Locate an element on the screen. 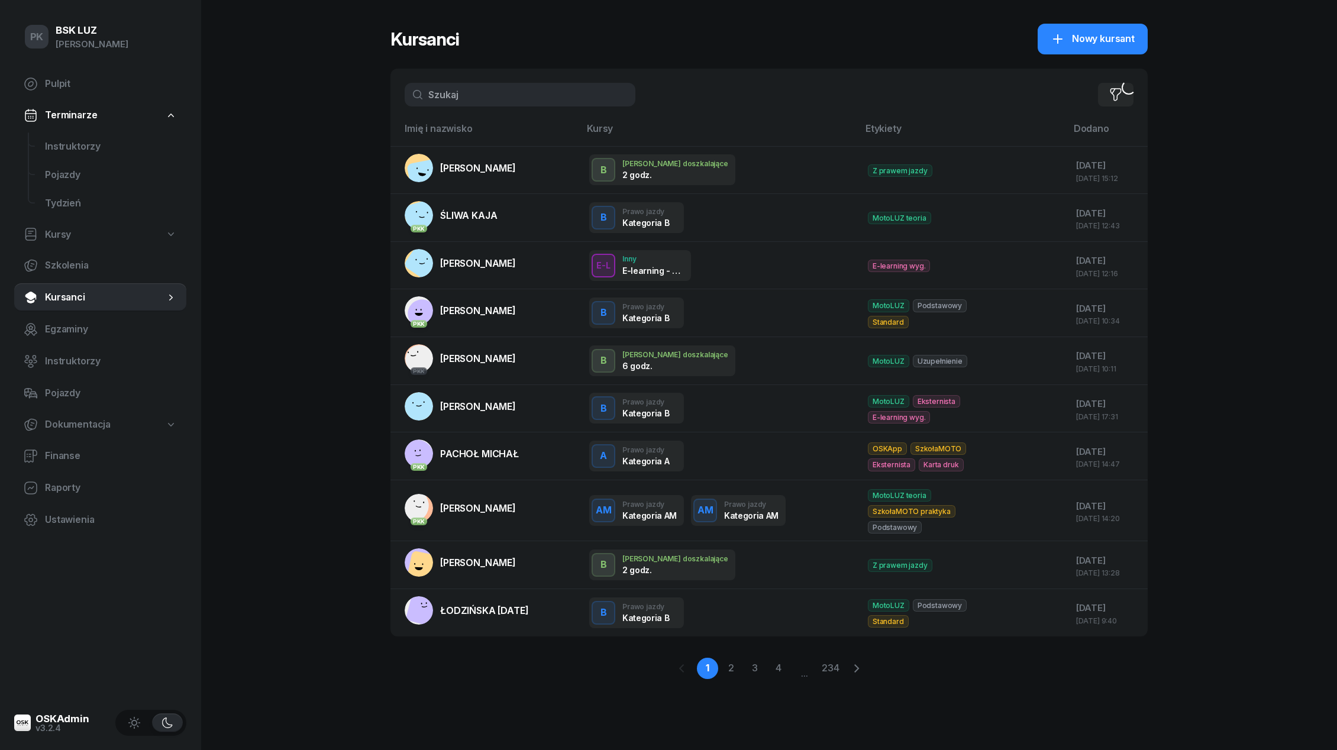 This screenshot has width=1337, height=750. a: 3 is located at coordinates (755, 668).